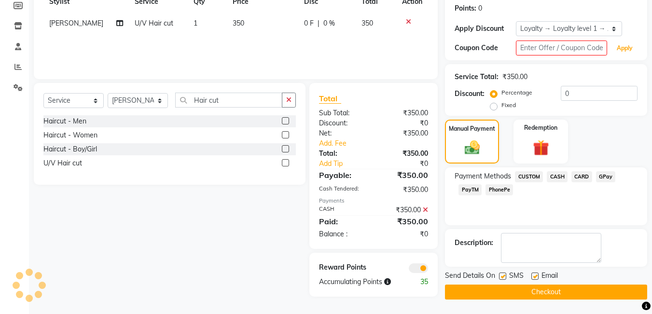  I want to click on label: Fixed, so click(509, 105).